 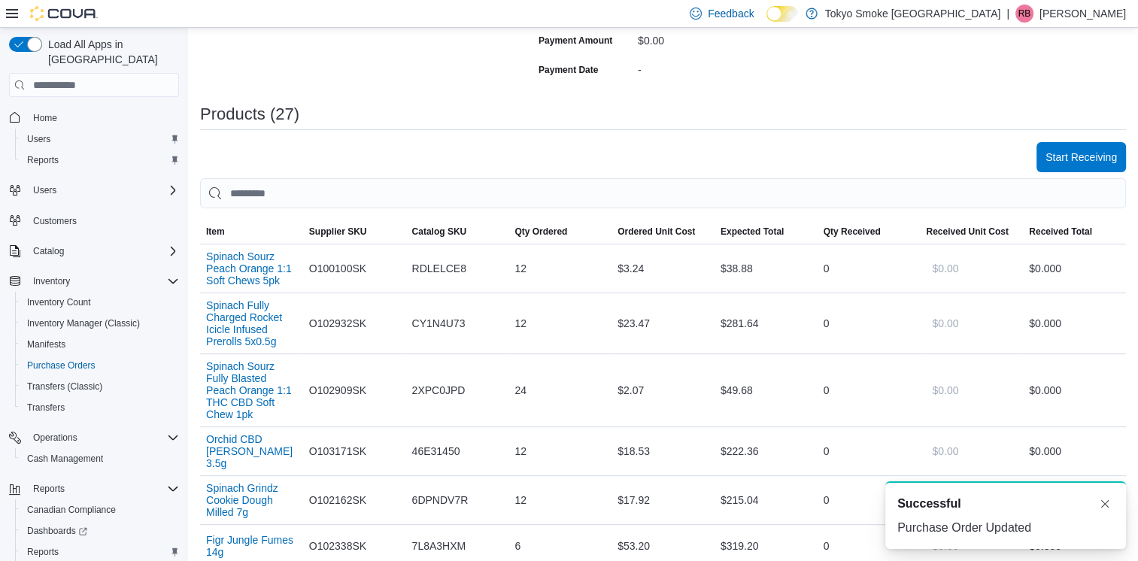 I want to click on a: Inventory Manager (Classic), so click(x=84, y=323).